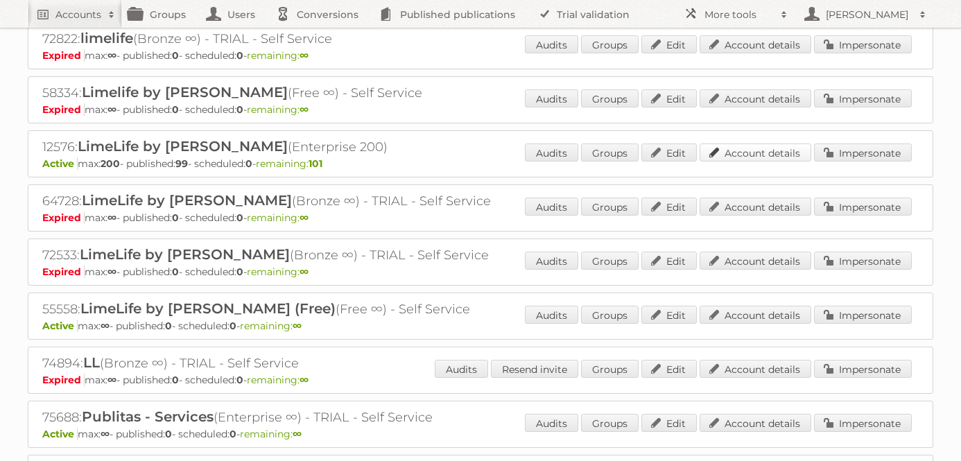  I want to click on h2: 72822: (Bronze ∞) - TRIAL - Self Service, so click(285, 39).